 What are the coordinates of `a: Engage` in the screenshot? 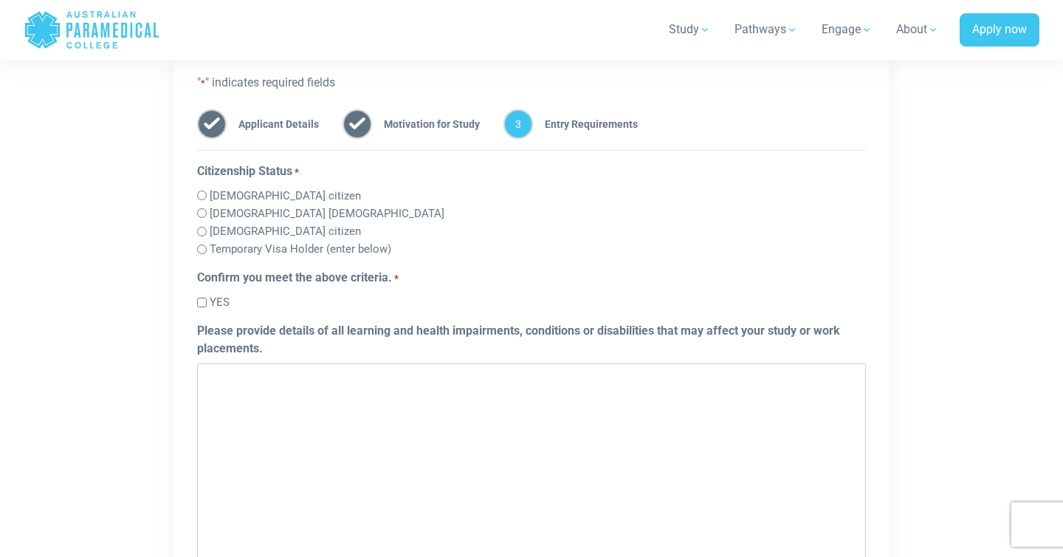 It's located at (847, 30).